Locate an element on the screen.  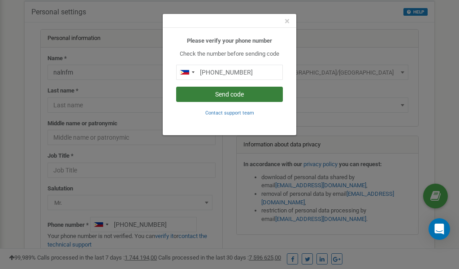
input: 0905 123 4567 is located at coordinates (230, 72).